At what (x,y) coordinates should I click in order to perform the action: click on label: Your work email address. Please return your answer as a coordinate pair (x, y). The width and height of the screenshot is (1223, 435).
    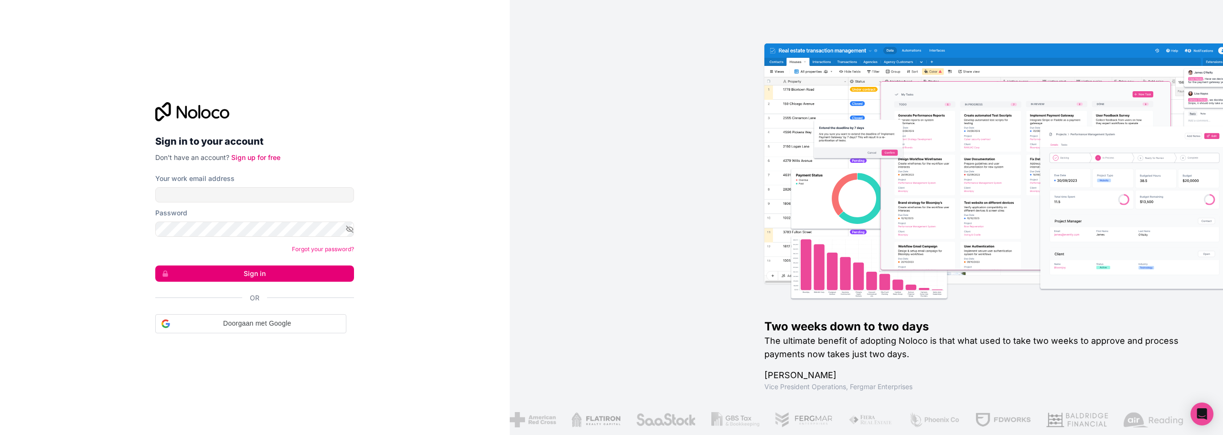
    Looking at the image, I should click on (195, 179).